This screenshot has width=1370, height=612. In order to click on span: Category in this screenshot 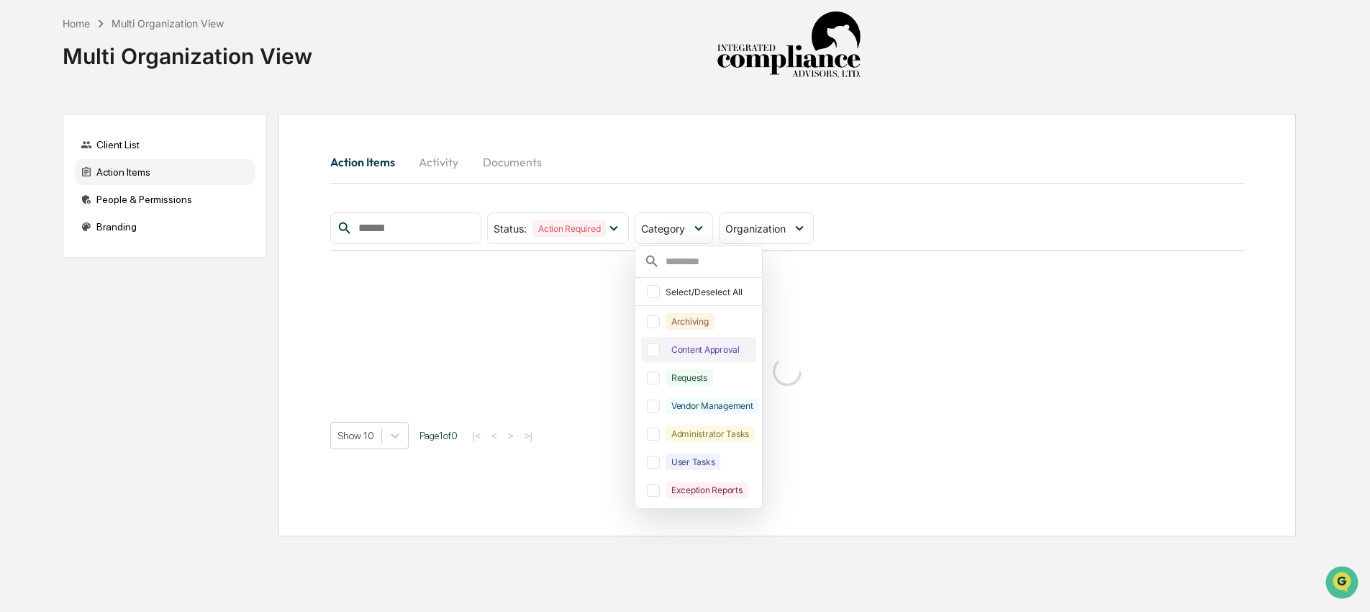, I will do `click(663, 228)`.